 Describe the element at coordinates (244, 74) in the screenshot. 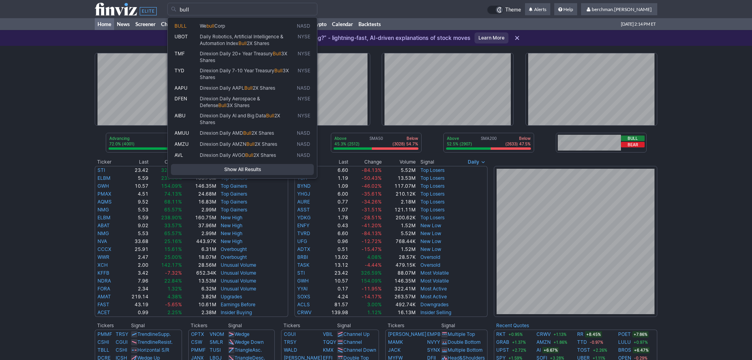

I see `span: 3X Shares` at that location.